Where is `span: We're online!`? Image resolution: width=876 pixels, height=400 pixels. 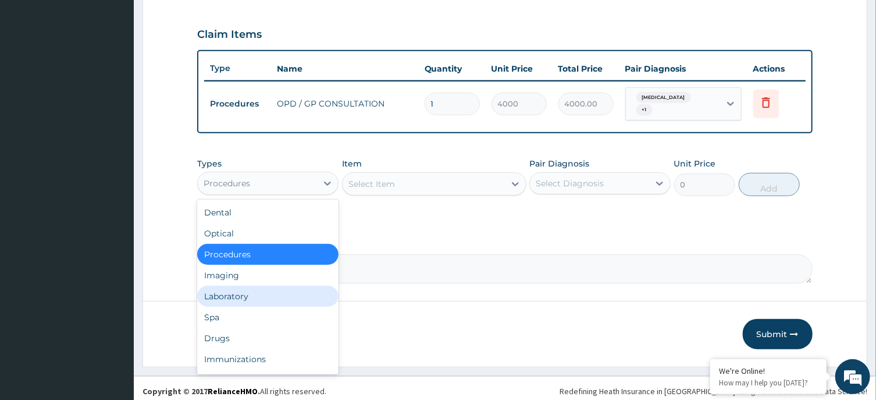 span: We're online! is located at coordinates (114, 182).